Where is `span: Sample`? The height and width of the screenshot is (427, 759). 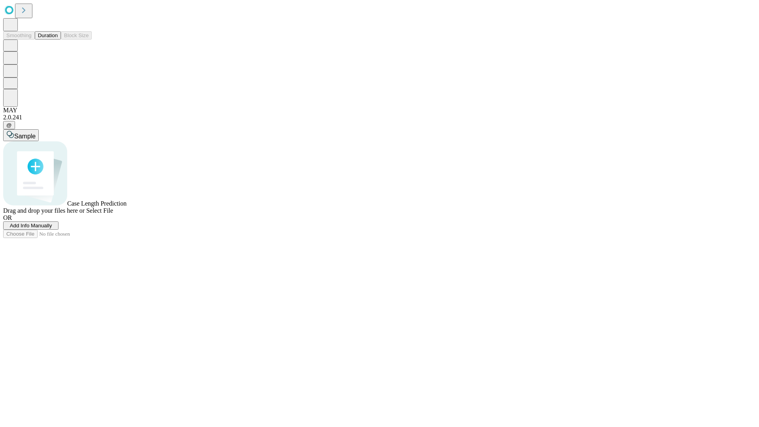
span: Sample is located at coordinates (25, 136).